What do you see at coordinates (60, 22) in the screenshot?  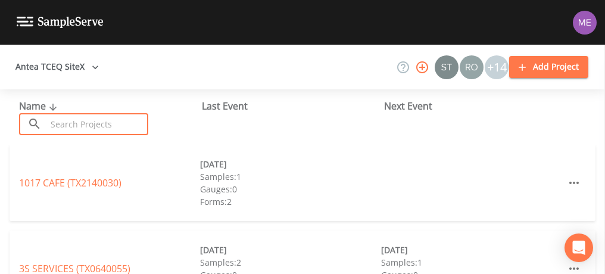 I see `img: logo` at bounding box center [60, 22].